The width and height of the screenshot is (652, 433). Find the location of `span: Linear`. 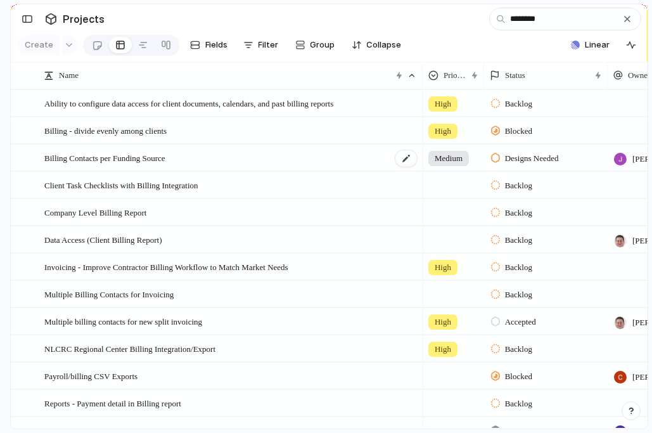

span: Linear is located at coordinates (597, 45).